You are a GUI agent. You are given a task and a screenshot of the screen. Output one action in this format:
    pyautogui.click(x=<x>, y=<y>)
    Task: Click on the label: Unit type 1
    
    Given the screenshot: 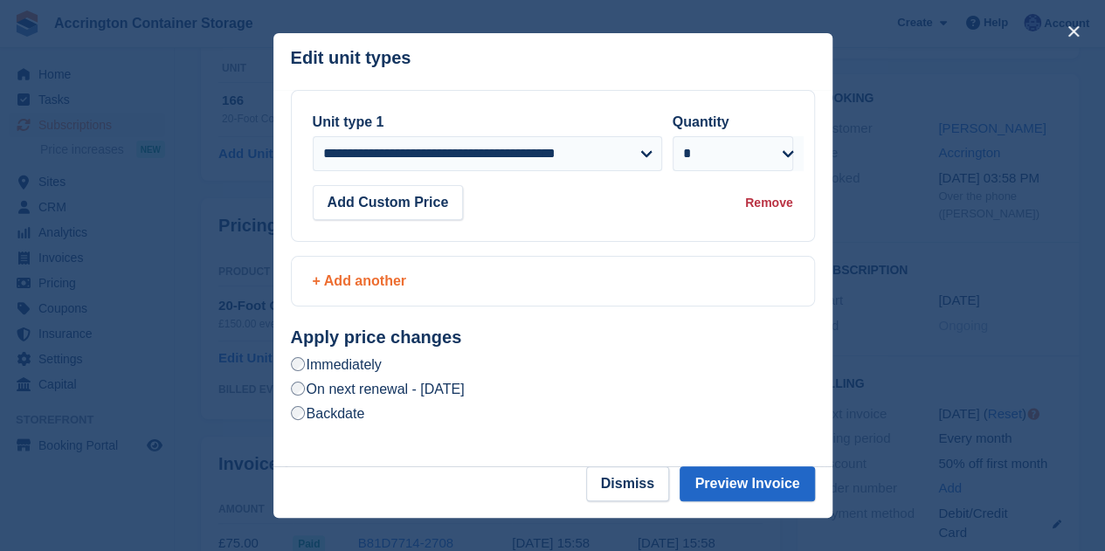 What is the action you would take?
    pyautogui.click(x=349, y=121)
    